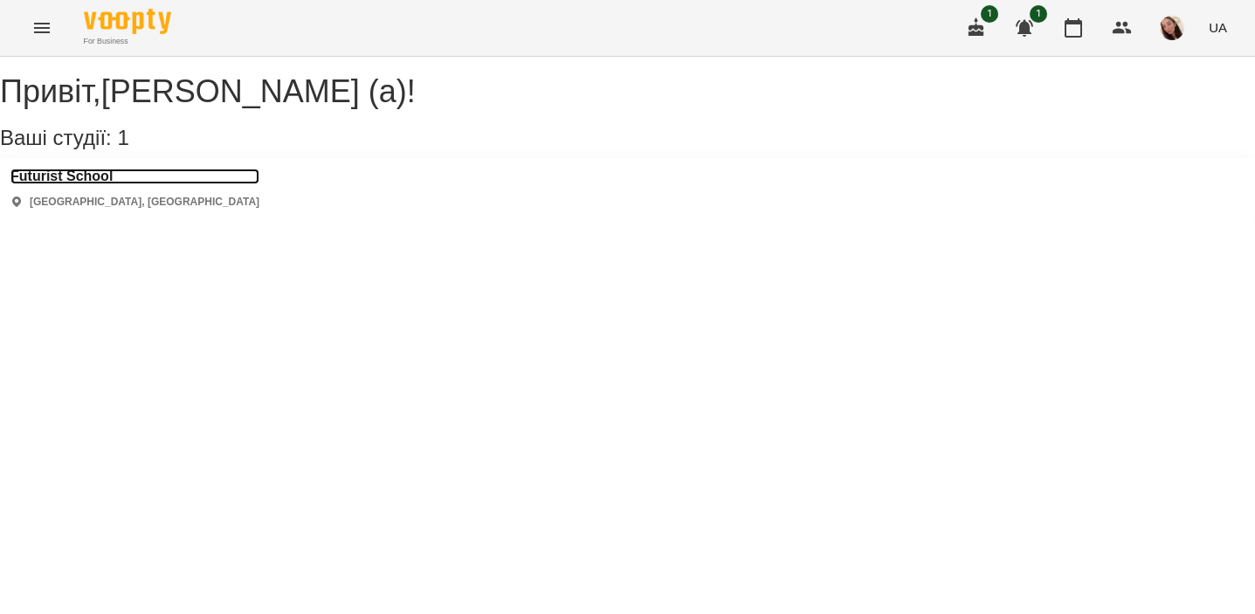  I want to click on img: Voopty Logo, so click(127, 21).